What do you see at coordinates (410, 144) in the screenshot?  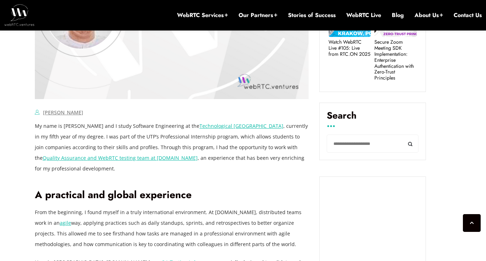 I see `button: Search` at bounding box center [410, 144].